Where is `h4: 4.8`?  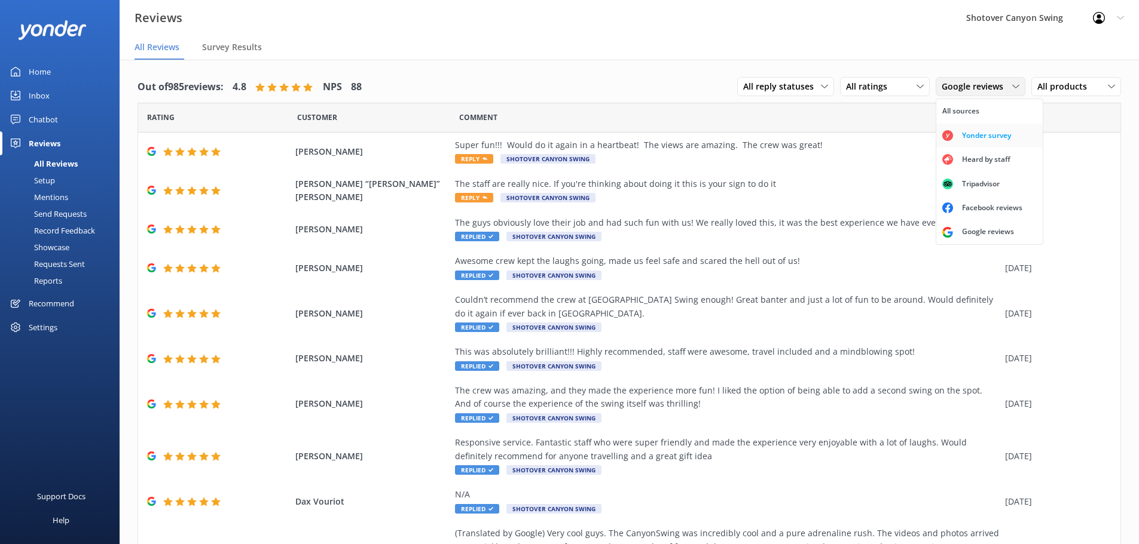 h4: 4.8 is located at coordinates (239, 87).